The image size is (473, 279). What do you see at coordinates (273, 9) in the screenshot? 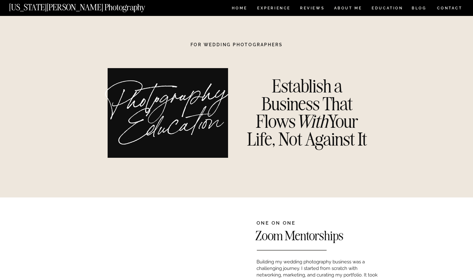
I see `a: Experience` at bounding box center [273, 9].